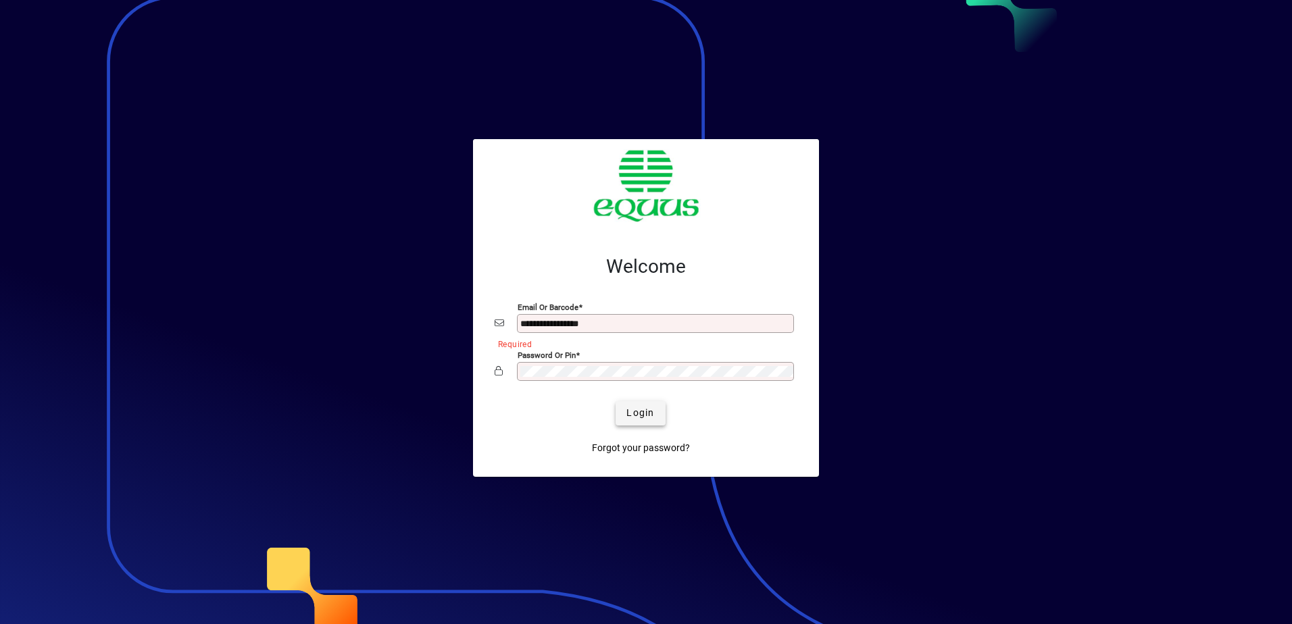 The height and width of the screenshot is (624, 1292). I want to click on h2: Welcome, so click(646, 267).